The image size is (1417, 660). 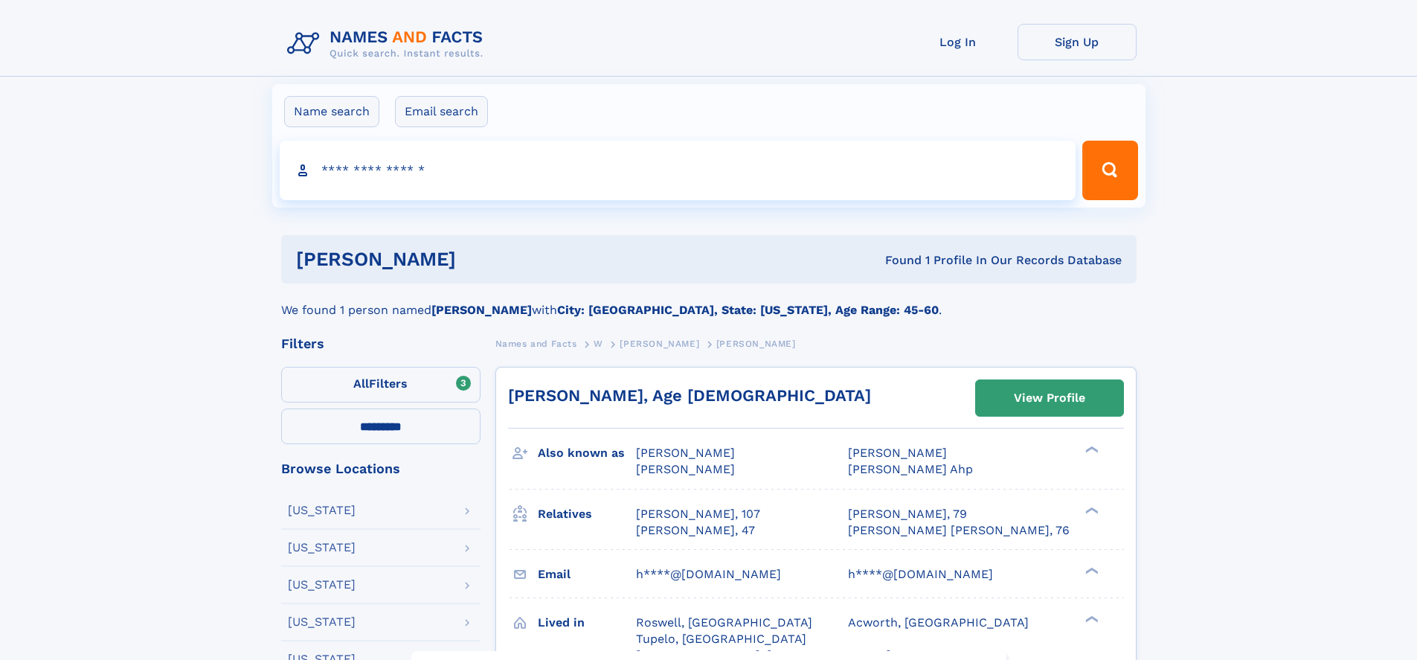 I want to click on h3: Email, so click(x=587, y=574).